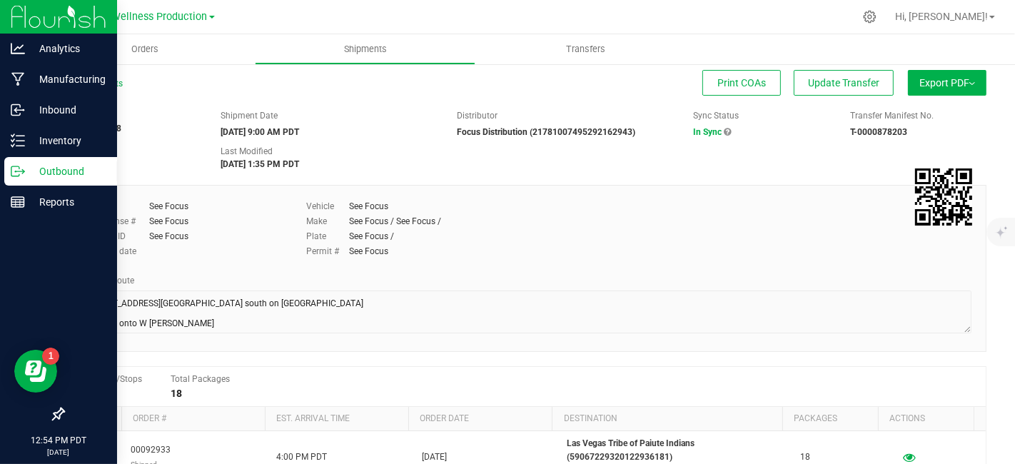 The image size is (1015, 464). What do you see at coordinates (830, 419) in the screenshot?
I see `th: Packages` at bounding box center [830, 419].